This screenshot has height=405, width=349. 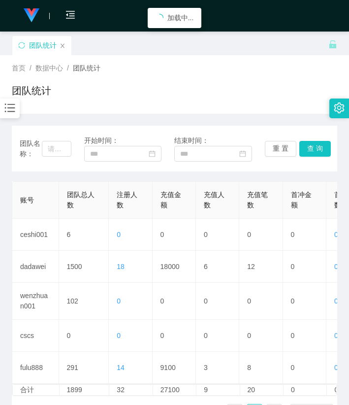 What do you see at coordinates (43, 45) in the screenshot?
I see `div: 团队统计` at bounding box center [43, 45].